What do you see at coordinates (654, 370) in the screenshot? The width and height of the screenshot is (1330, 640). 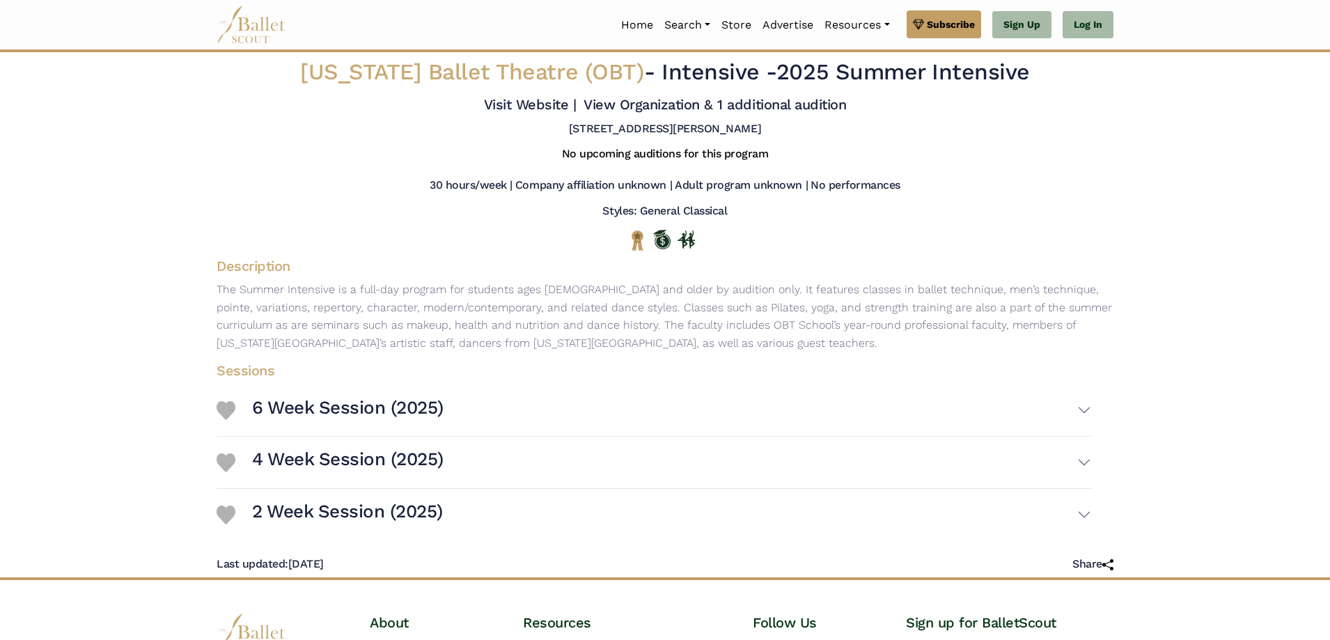 I see `h4: Sessions` at bounding box center [654, 370].